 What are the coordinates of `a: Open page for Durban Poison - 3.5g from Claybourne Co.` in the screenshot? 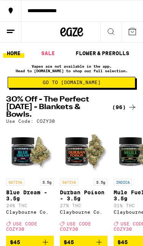 It's located at (83, 182).